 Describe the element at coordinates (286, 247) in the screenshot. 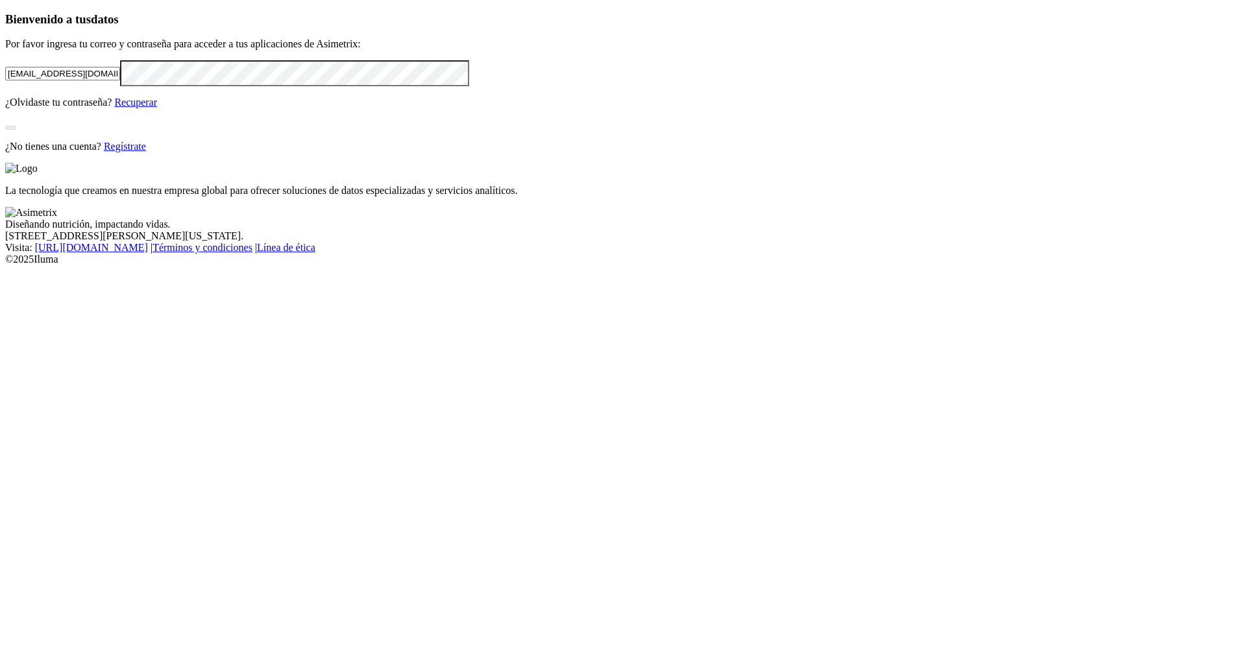

I see `a: Línea de ética` at that location.